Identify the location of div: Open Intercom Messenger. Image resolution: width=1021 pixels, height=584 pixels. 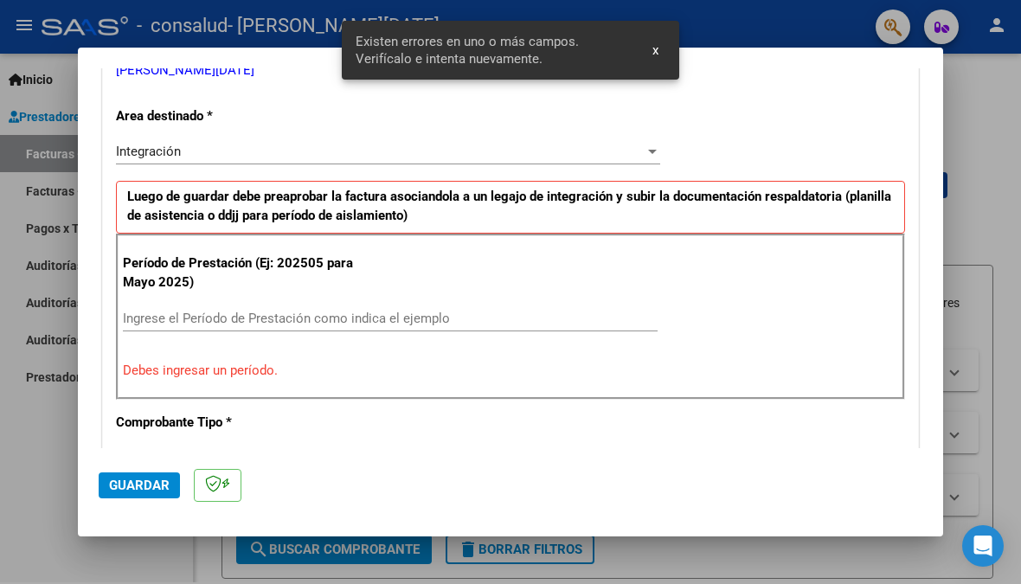
(983, 546).